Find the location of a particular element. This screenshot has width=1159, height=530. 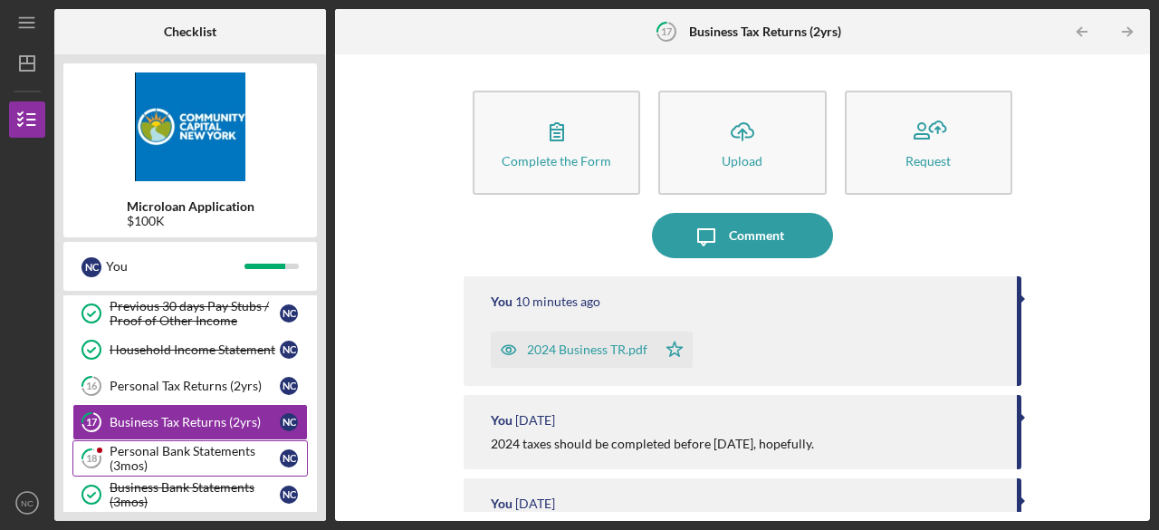

div: Household Income Statement is located at coordinates (195, 349).